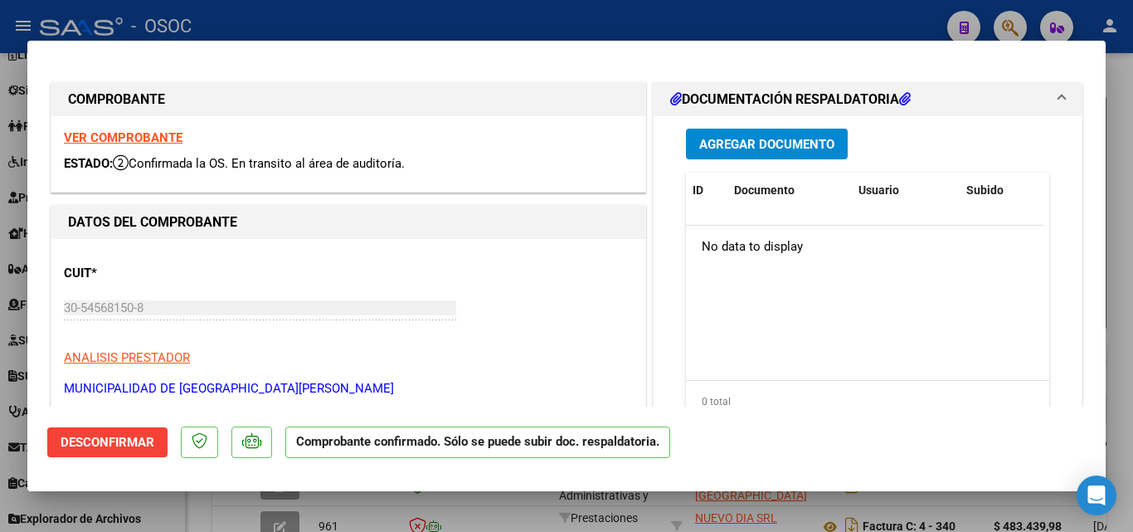  What do you see at coordinates (127, 357) in the screenshot?
I see `span: ANALISIS PRESTADOR` at bounding box center [127, 357].